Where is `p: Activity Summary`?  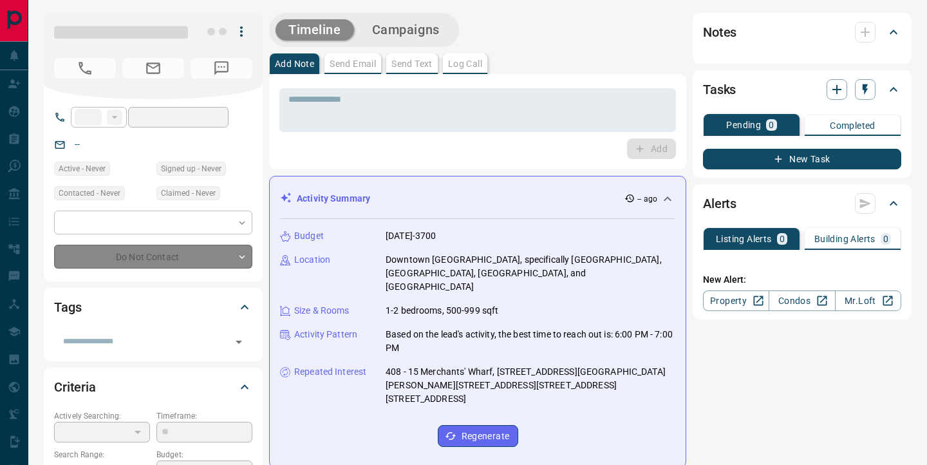
p: Activity Summary is located at coordinates (333, 198).